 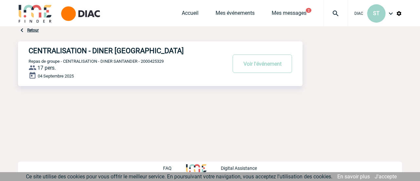 What do you see at coordinates (262, 64) in the screenshot?
I see `button: Voir l'événement` at bounding box center [262, 64].